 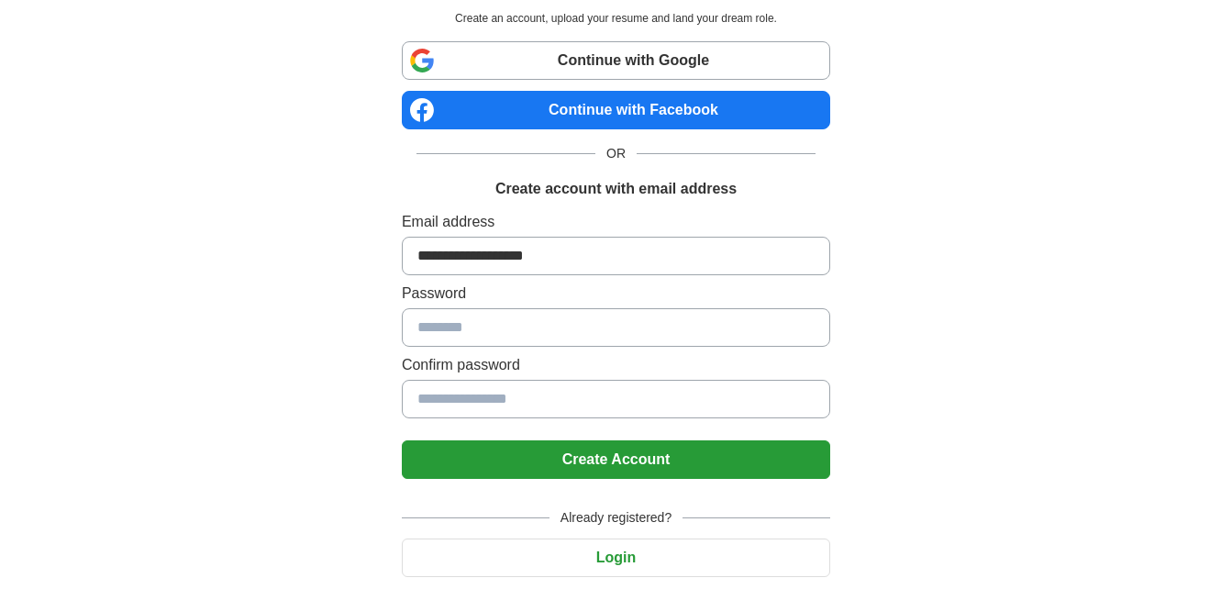 I want to click on button: Create Account, so click(x=615, y=459).